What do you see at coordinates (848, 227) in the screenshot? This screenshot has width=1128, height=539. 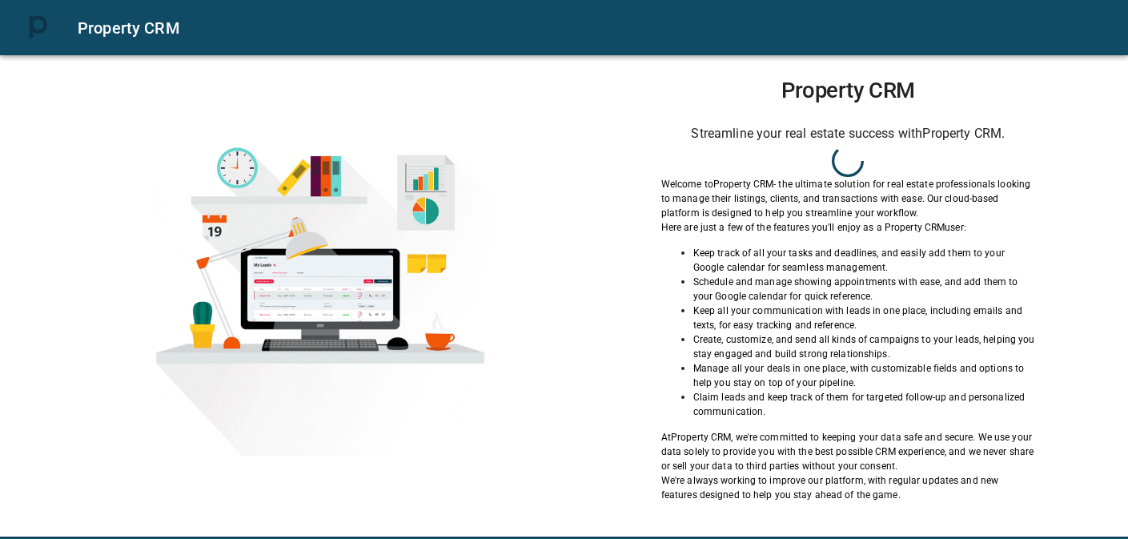 I see `p: Here are just a few of the features you'll enjoy as a Property CRM user:` at bounding box center [848, 227].